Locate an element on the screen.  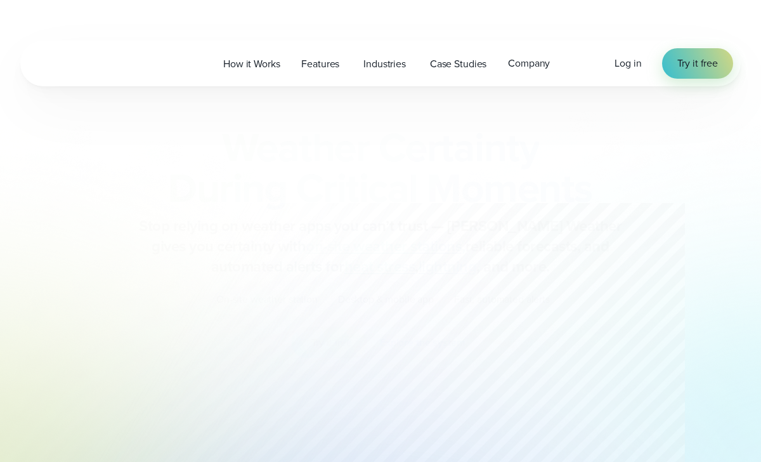
a: Try it free is located at coordinates (697, 63).